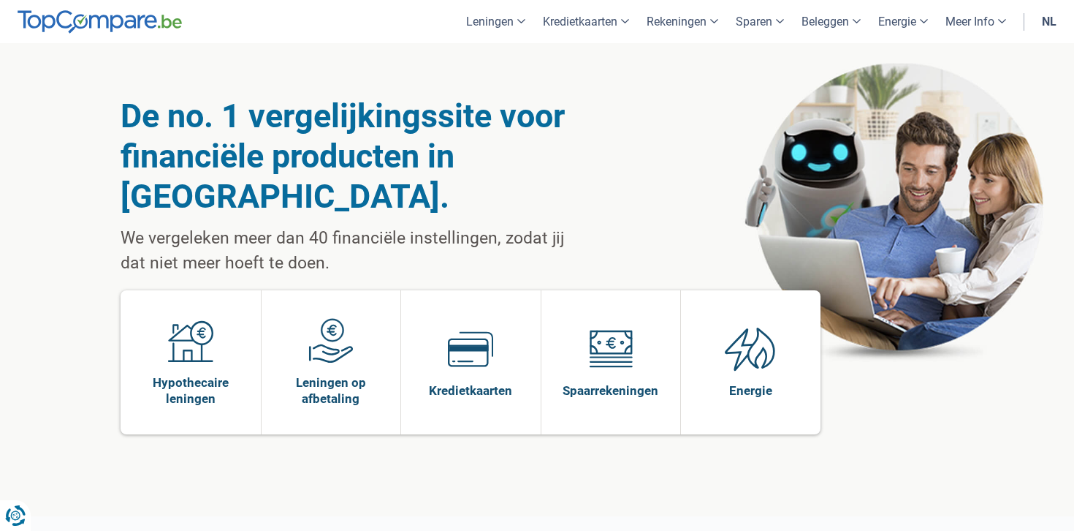  What do you see at coordinates (471, 349) in the screenshot?
I see `img: Kredietkaarten` at bounding box center [471, 349].